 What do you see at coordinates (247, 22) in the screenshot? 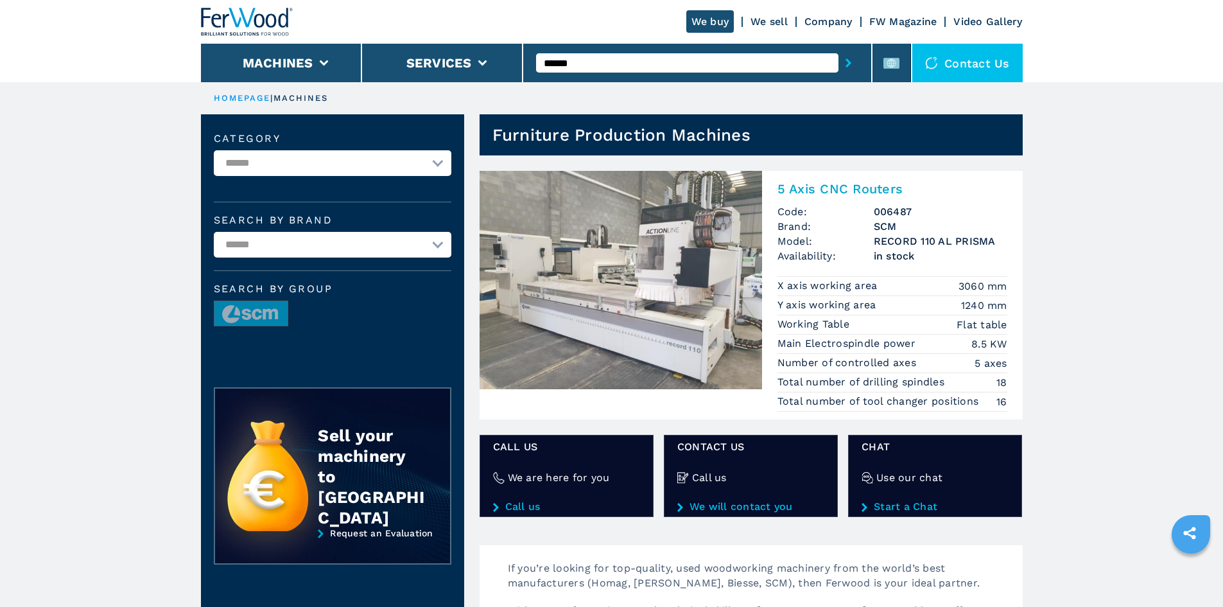
I see `img: Ferwood` at bounding box center [247, 22].